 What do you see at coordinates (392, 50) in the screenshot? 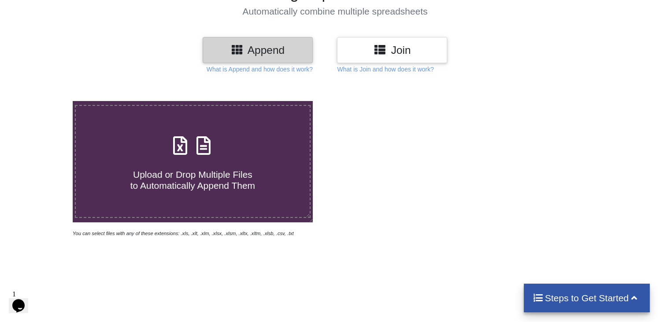
I see `h3: Join` at bounding box center [392, 50].